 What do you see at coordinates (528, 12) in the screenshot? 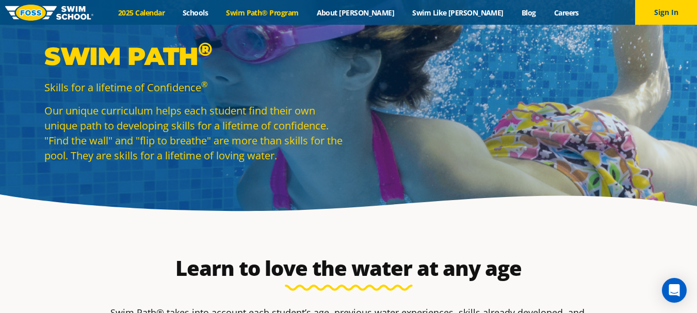
I see `a: Blog` at bounding box center [528, 12].